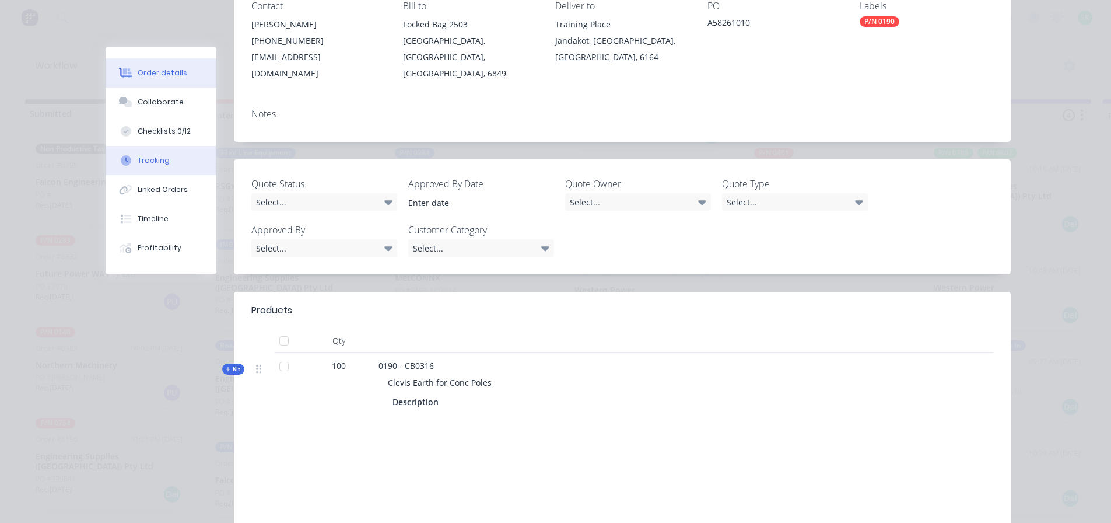 The width and height of the screenshot is (1111, 523). Describe the element at coordinates (161, 190) in the screenshot. I see `button: Linked Orders` at that location.